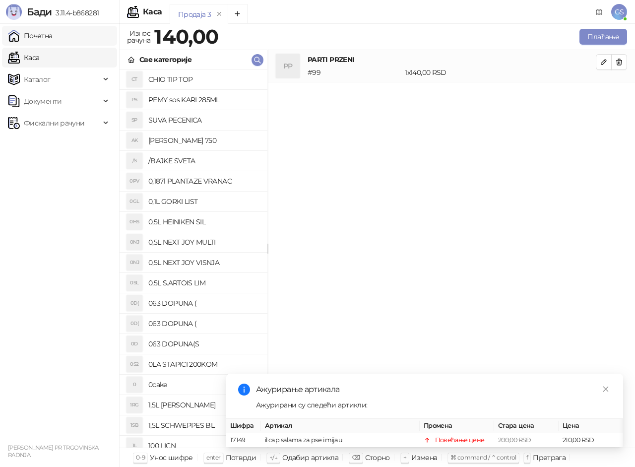 The height and width of the screenshot is (467, 635). What do you see at coordinates (204, 283) in the screenshot?
I see `h4: 0,5L S.ARTOIS LIM` at bounding box center [204, 283].